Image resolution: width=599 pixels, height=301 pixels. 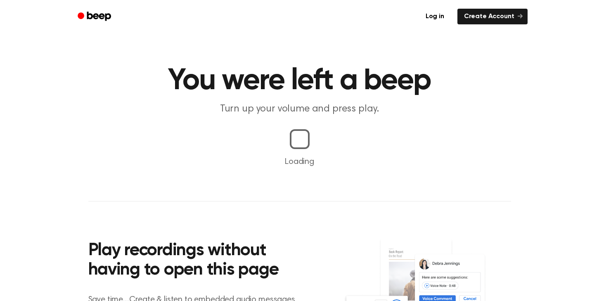 I want to click on a: Log in, so click(x=435, y=17).